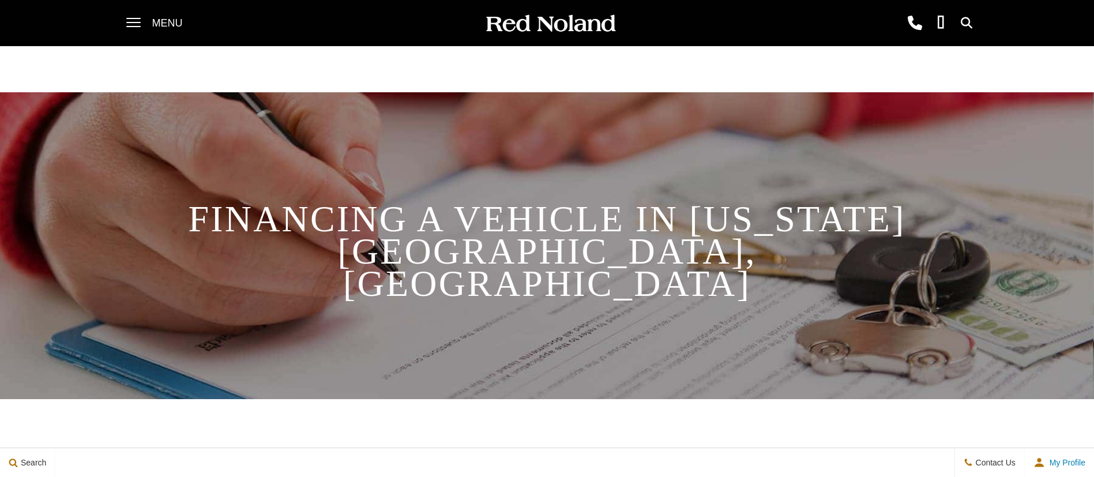 Image resolution: width=1094 pixels, height=477 pixels. Describe the element at coordinates (550, 24) in the screenshot. I see `img: Red Noland Auto Group` at that location.